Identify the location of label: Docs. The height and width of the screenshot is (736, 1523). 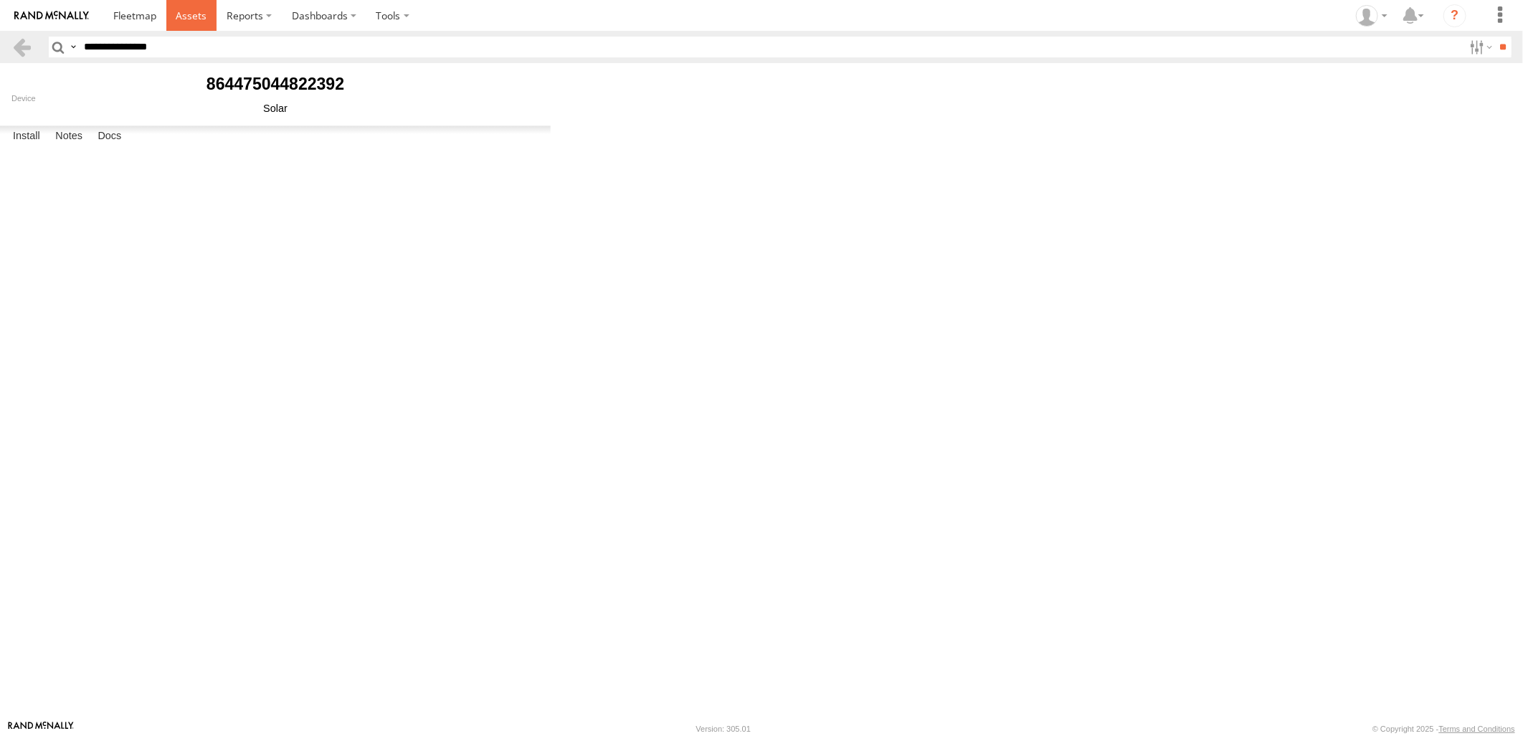
(109, 136).